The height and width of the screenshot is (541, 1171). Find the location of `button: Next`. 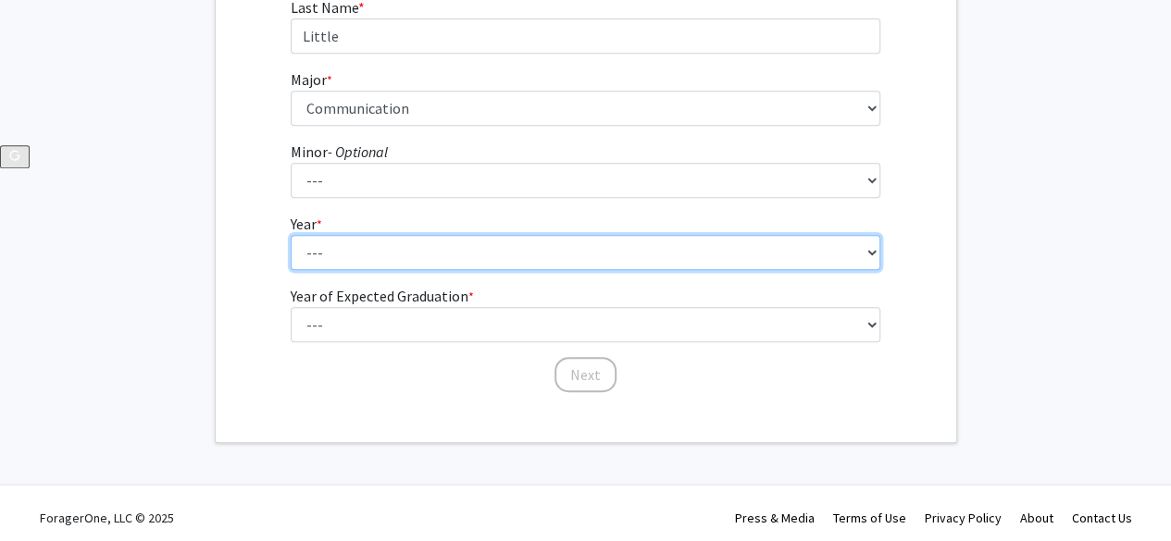

button: Next is located at coordinates (585, 375).